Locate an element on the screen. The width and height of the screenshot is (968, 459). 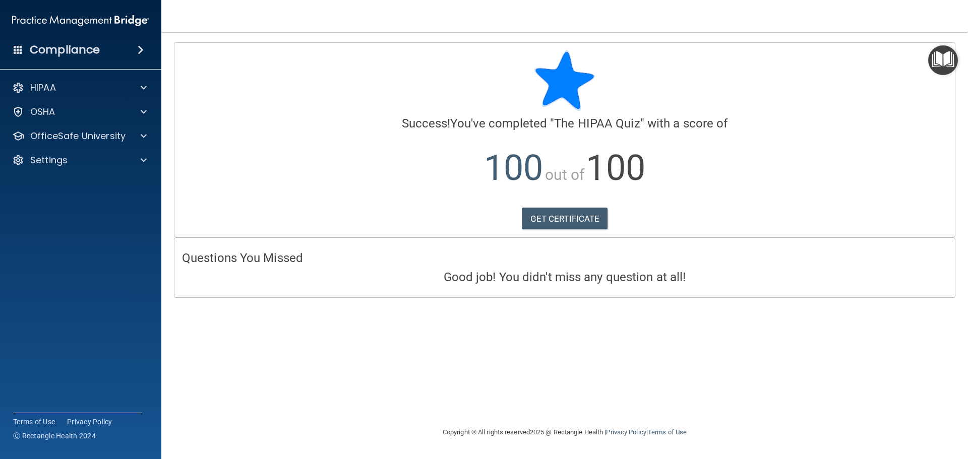
div: Copyright © All rights reserved 2025 @ Rectangle Health | | is located at coordinates (565, 433).